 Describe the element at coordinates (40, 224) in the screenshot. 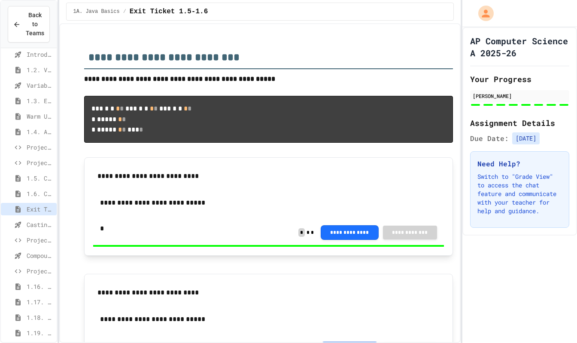

I see `span: Casting and Ranges of variables - Quiz` at that location.